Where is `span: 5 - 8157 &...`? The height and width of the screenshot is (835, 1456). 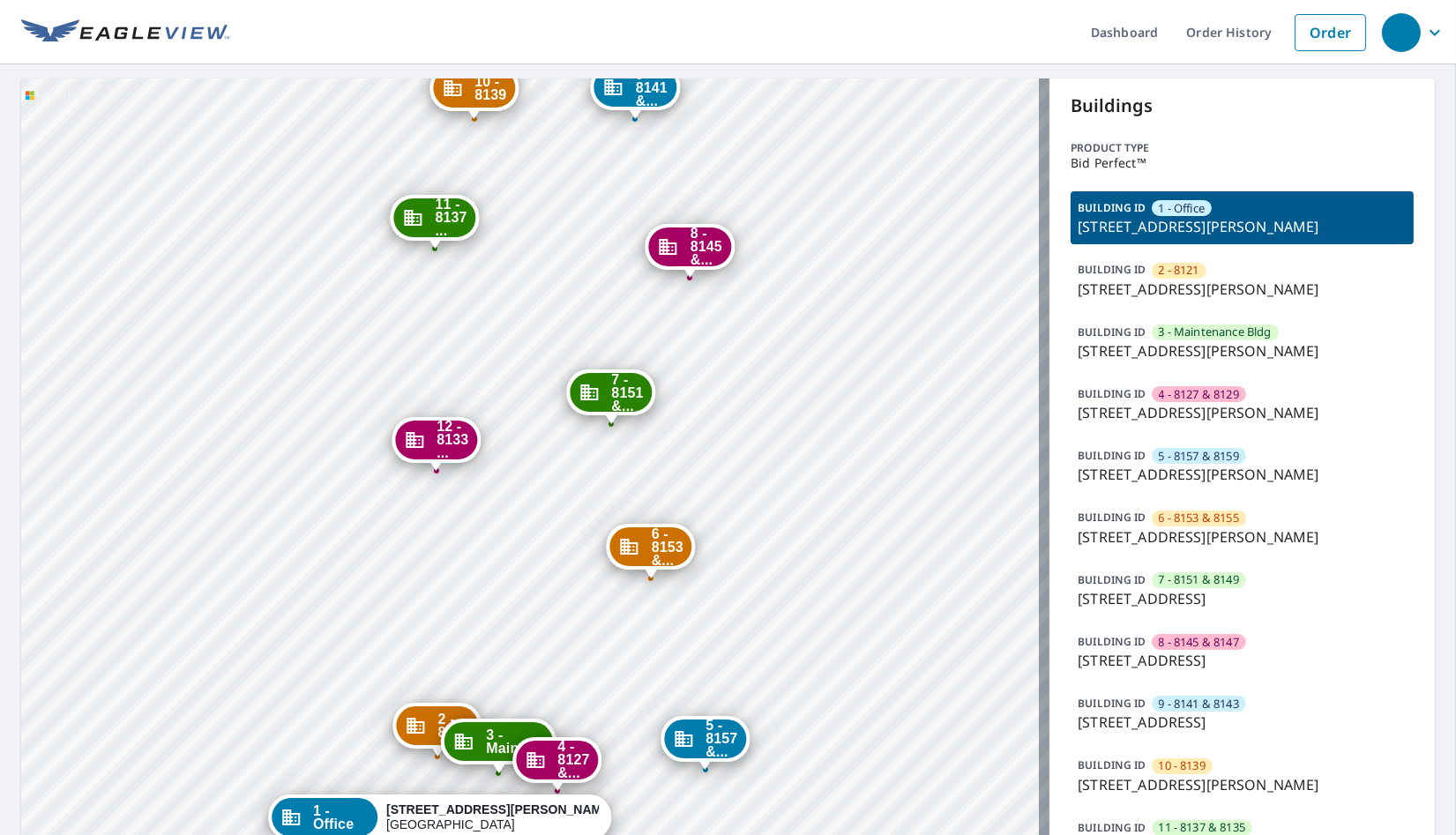
span: 5 - 8157 &... is located at coordinates (722, 738).